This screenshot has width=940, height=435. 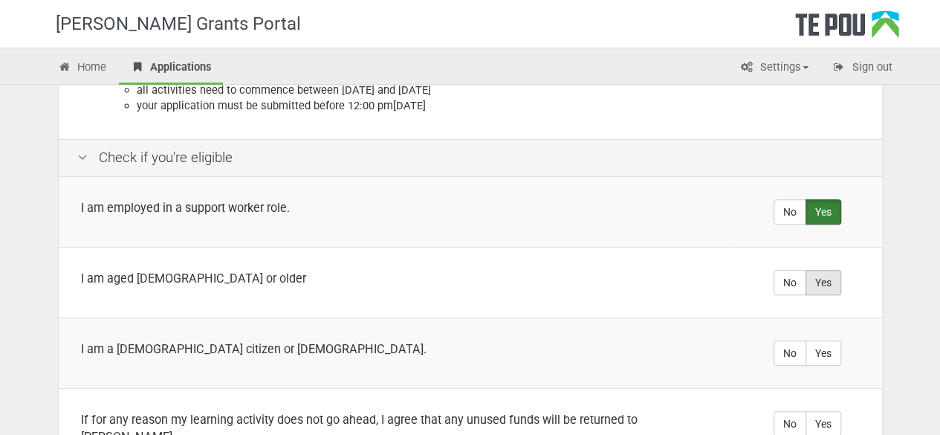 What do you see at coordinates (470, 158) in the screenshot?
I see `div: Check if you're eligible` at bounding box center [470, 158].